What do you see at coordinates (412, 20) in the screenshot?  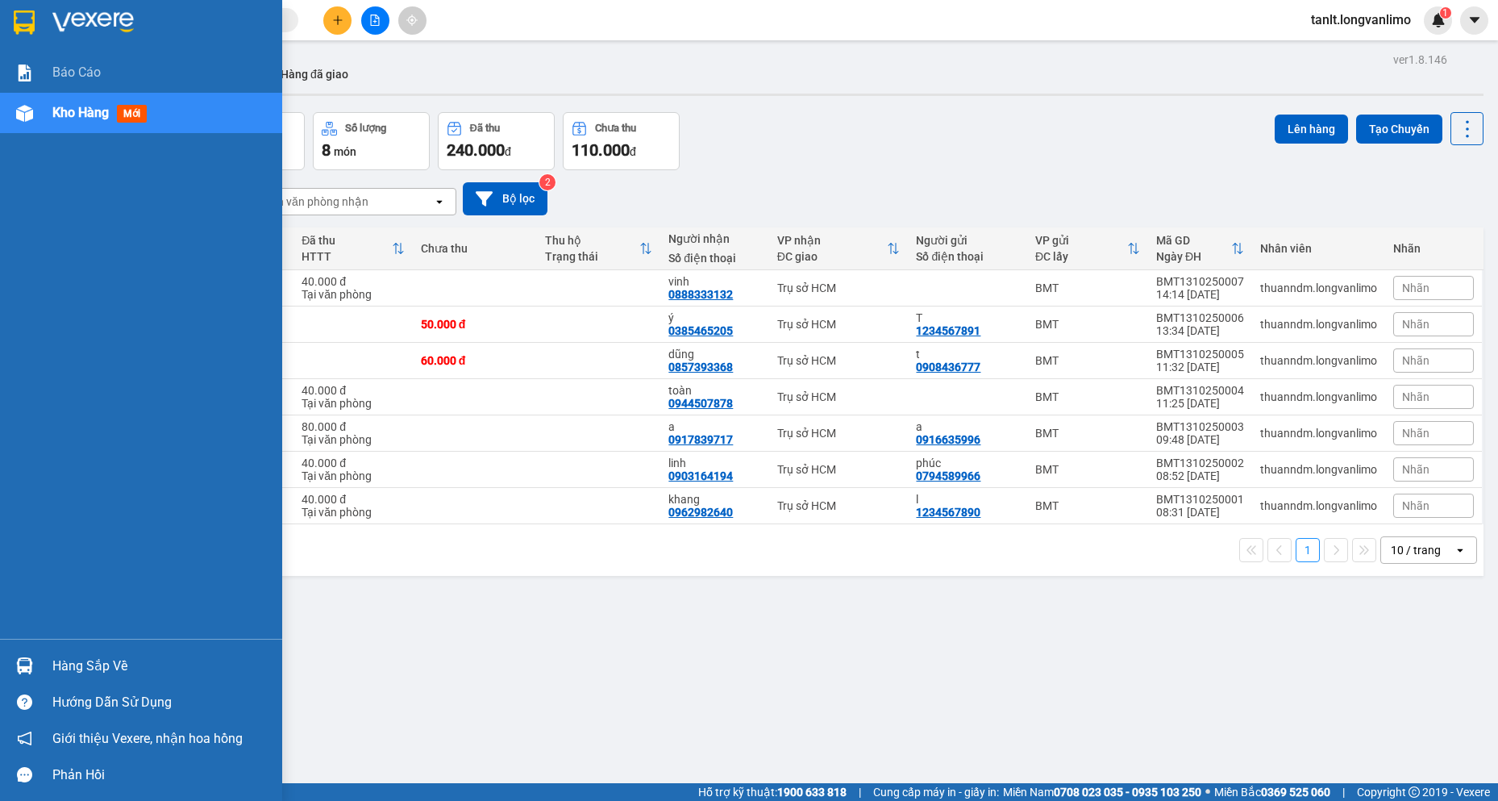 I see `button: aim` at bounding box center [412, 20].